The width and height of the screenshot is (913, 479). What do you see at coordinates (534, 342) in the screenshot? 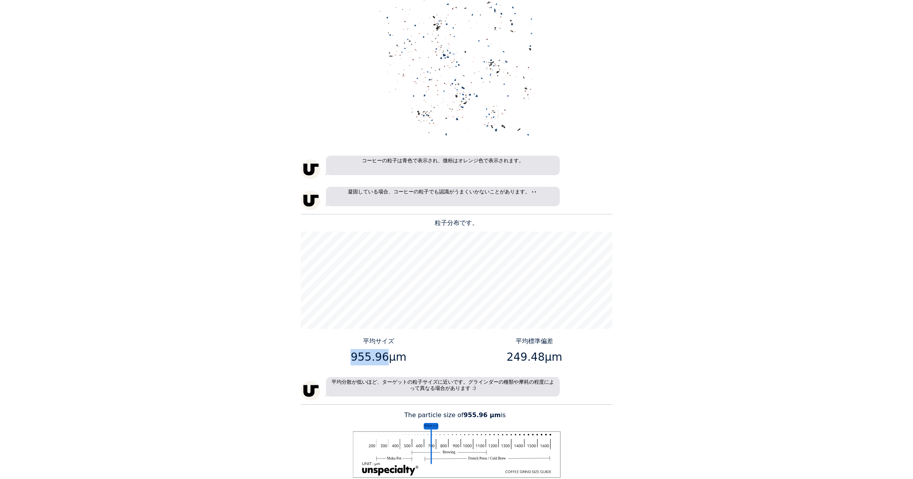
I see `p: 平均標準偏差` at bounding box center [534, 342].